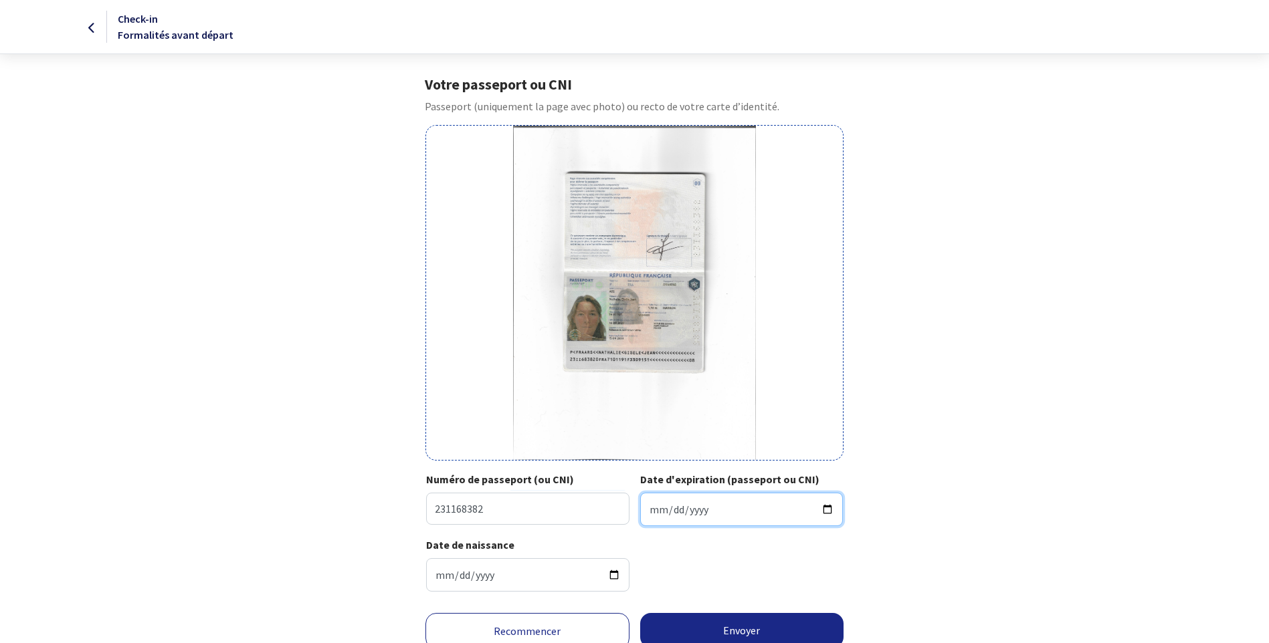  I want to click on strong: Numéro de passeport (ou CNI), so click(500, 480).